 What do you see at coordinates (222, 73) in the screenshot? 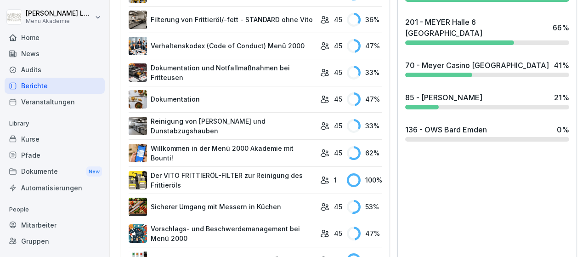
I see `a: Dokumentation und Notfallmaßnahmen bei Fritteusen` at bounding box center [222, 73].